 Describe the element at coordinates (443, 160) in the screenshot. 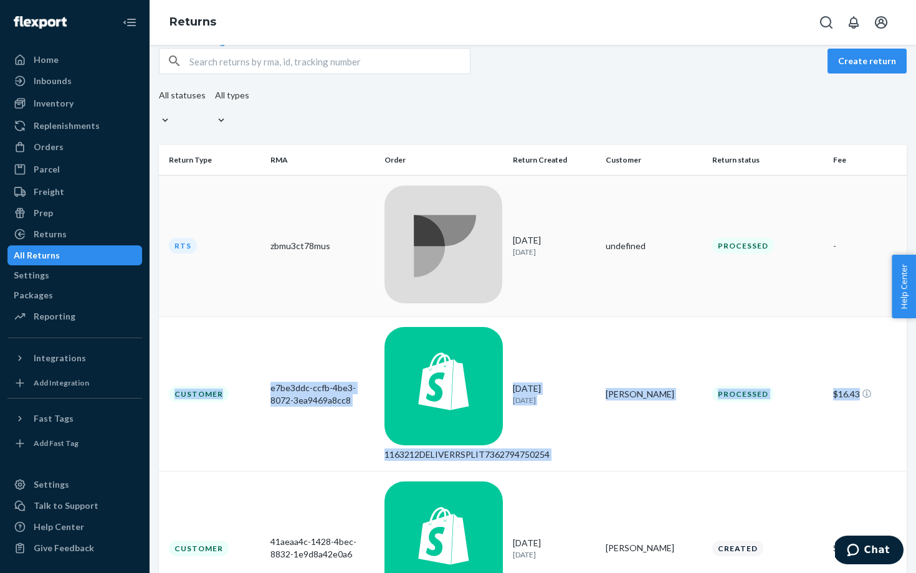

I see `th: Order` at that location.